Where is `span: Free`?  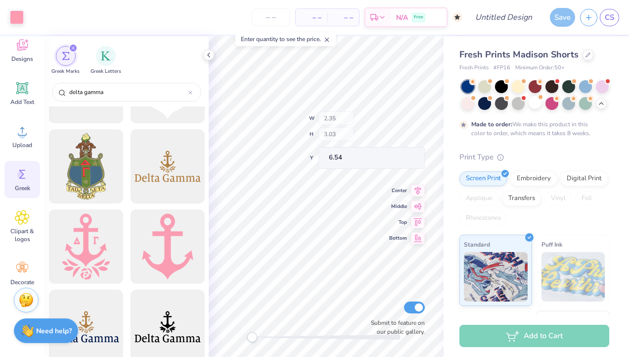
span: Free is located at coordinates (418, 17).